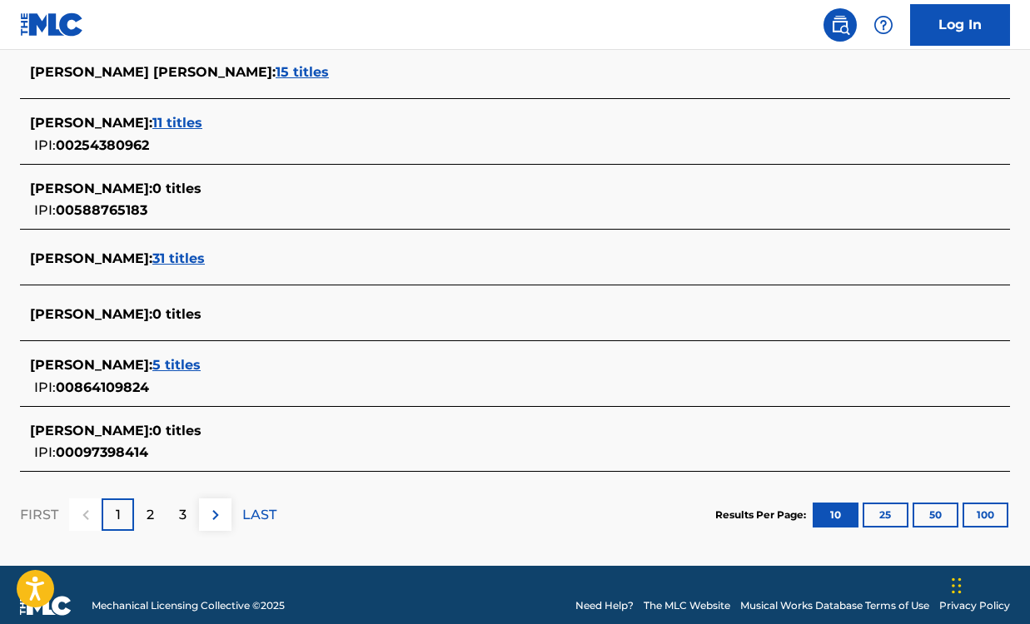 Image resolution: width=1030 pixels, height=624 pixels. Describe the element at coordinates (188, 606) in the screenshot. I see `span: Mechanical Licensing Collective © 2025` at that location.